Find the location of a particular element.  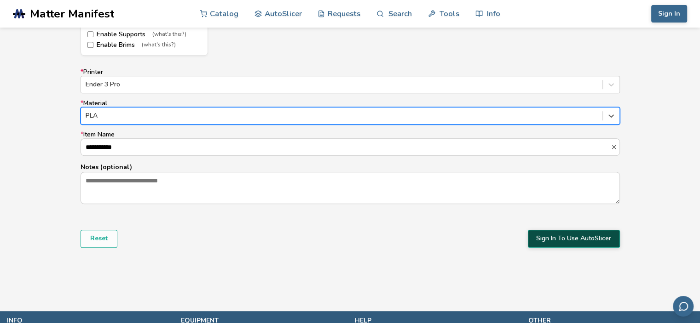

label: Enable Brims is located at coordinates (144, 45).